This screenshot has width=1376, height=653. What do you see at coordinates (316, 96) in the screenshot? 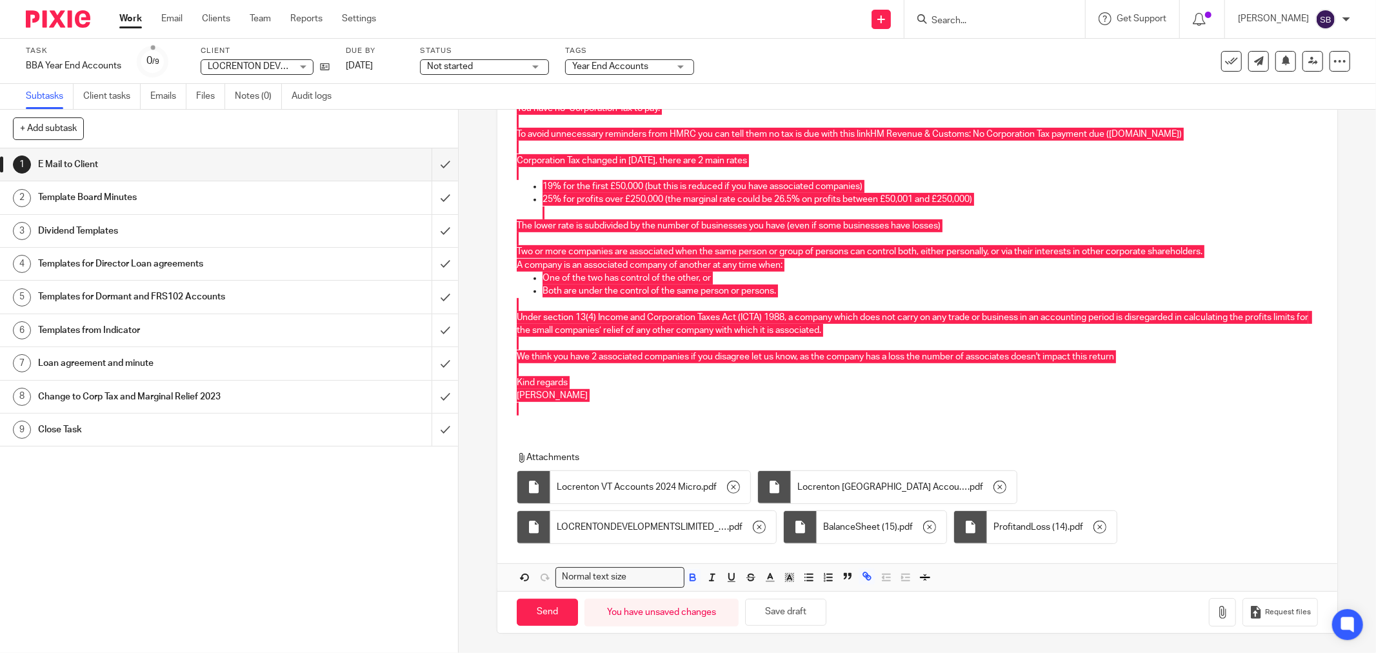
I see `a: Audit logs` at bounding box center [316, 96].